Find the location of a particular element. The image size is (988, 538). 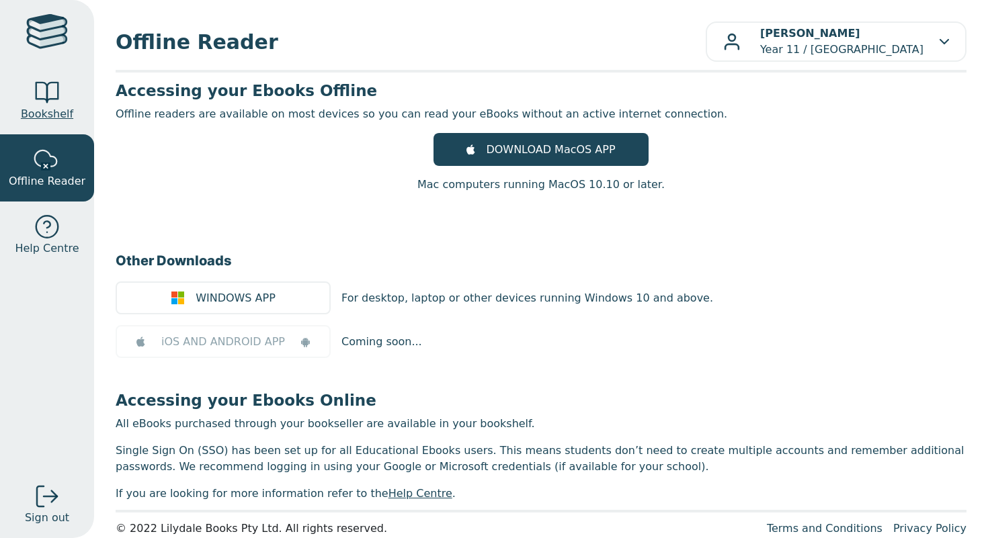

p: Mac computers running MacOS 10.10 or later. is located at coordinates (541, 185).